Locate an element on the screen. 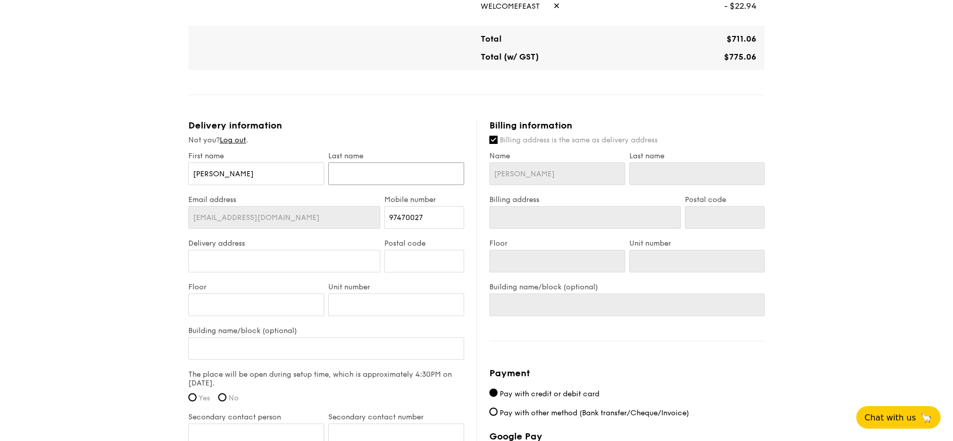 The width and height of the screenshot is (953, 441). label: Delivery address is located at coordinates (284, 243).